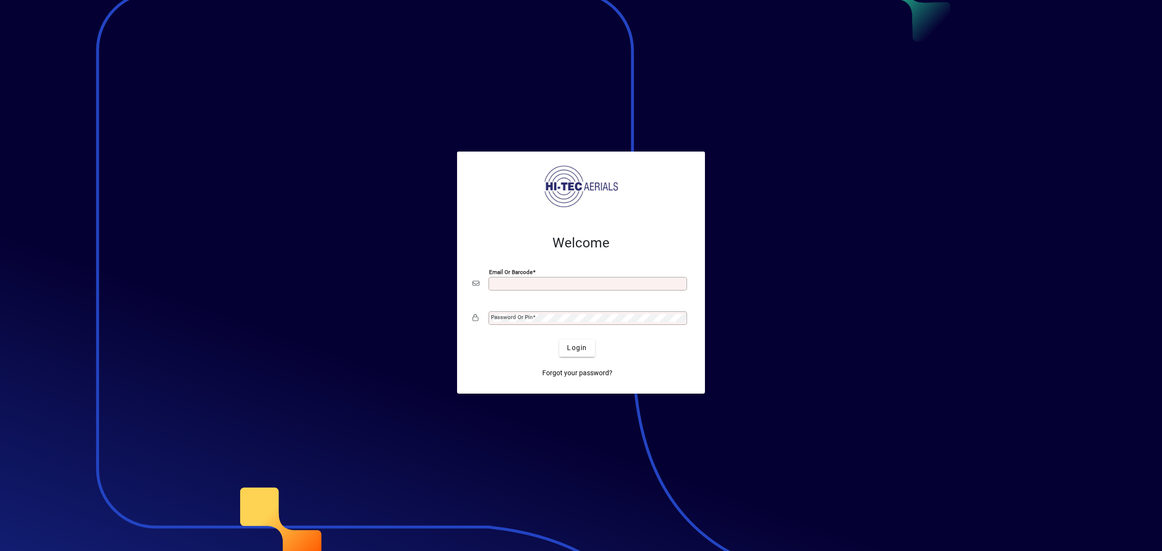 Image resolution: width=1162 pixels, height=551 pixels. I want to click on a: Forgot your password?, so click(577, 373).